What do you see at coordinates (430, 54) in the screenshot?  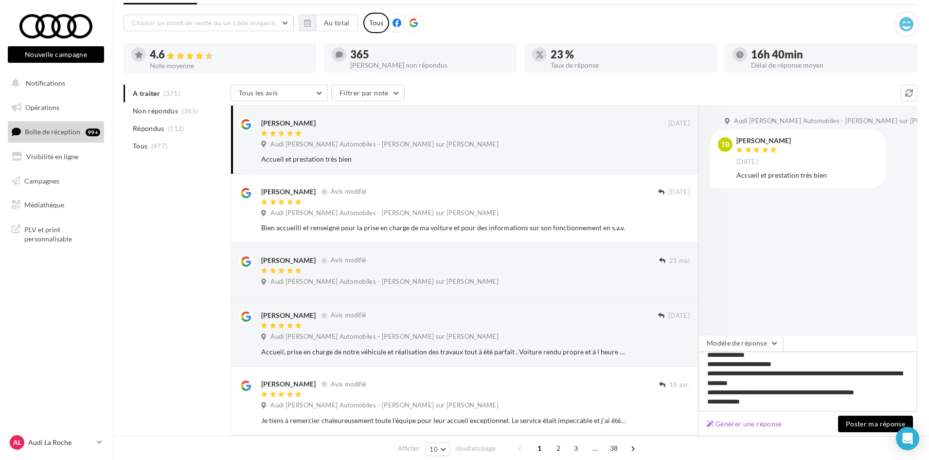 I see `div: 365` at bounding box center [430, 54].